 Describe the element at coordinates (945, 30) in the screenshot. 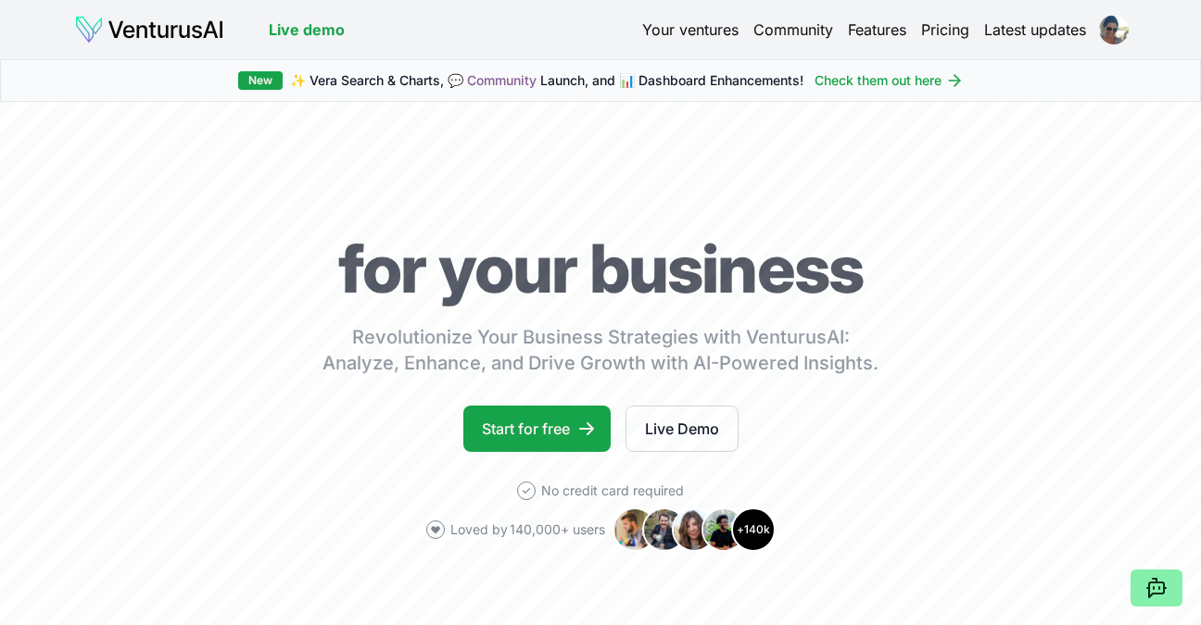

I see `a: Pricing` at that location.